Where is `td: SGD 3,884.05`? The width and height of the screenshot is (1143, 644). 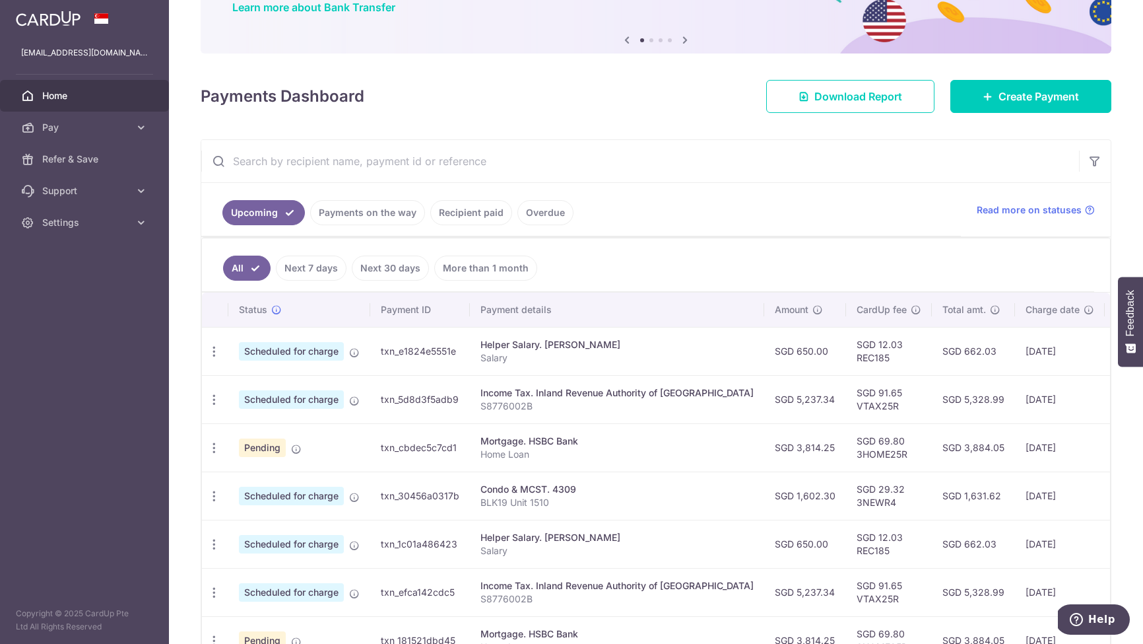
td: SGD 3,884.05 is located at coordinates (974, 447).